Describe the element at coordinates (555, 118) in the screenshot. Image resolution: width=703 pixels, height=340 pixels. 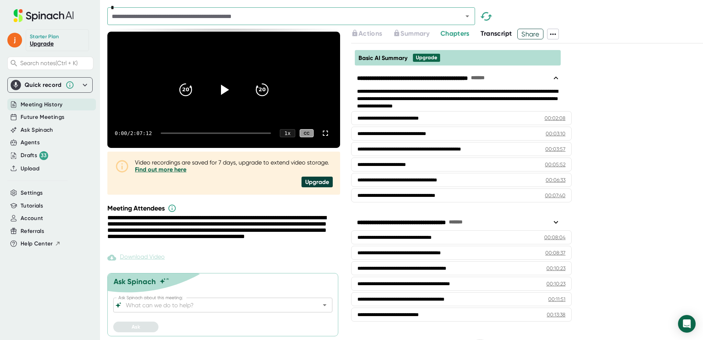
I see `div: 00:02:08` at that location.